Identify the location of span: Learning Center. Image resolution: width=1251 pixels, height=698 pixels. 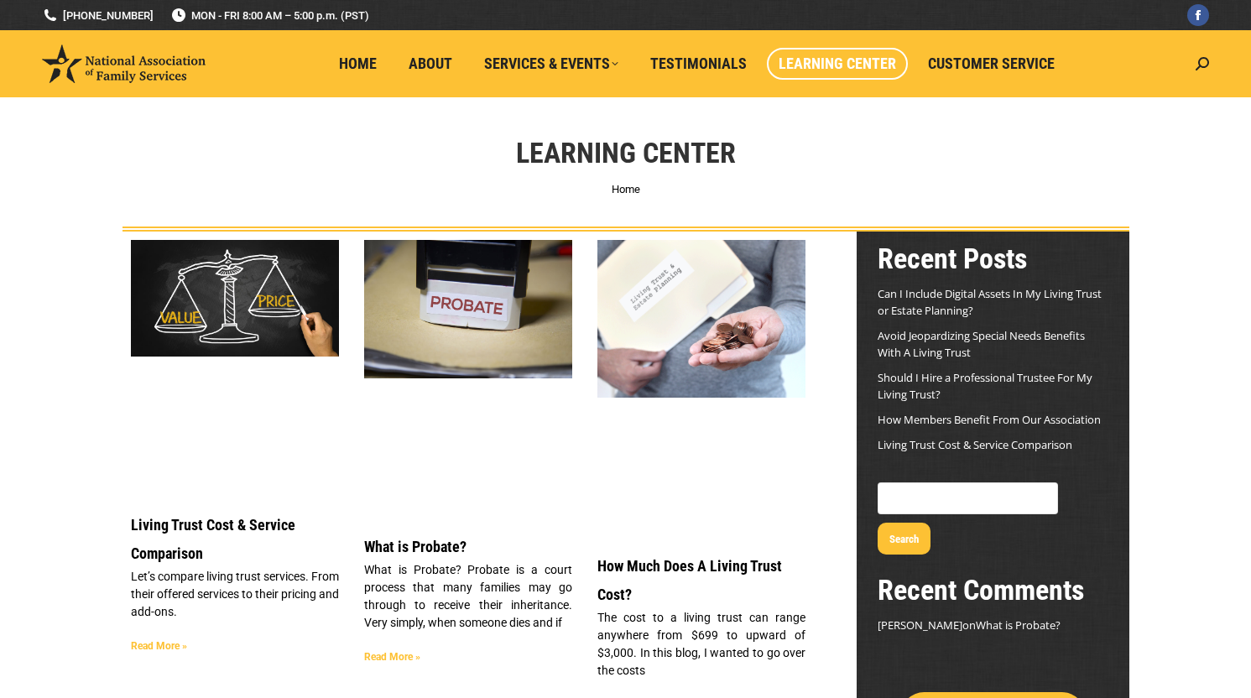
(837, 64).